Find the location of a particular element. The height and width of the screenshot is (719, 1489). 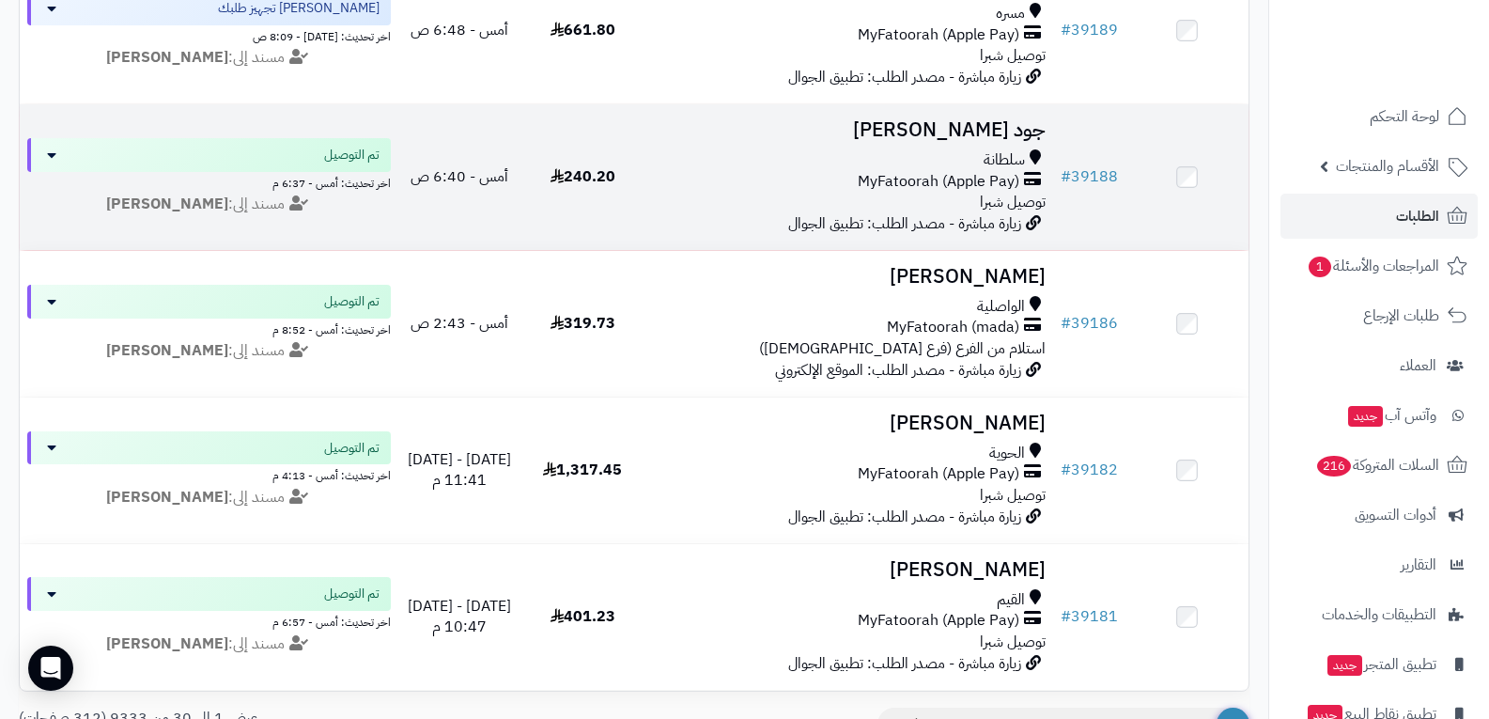

span: مسره is located at coordinates (1010, 13).